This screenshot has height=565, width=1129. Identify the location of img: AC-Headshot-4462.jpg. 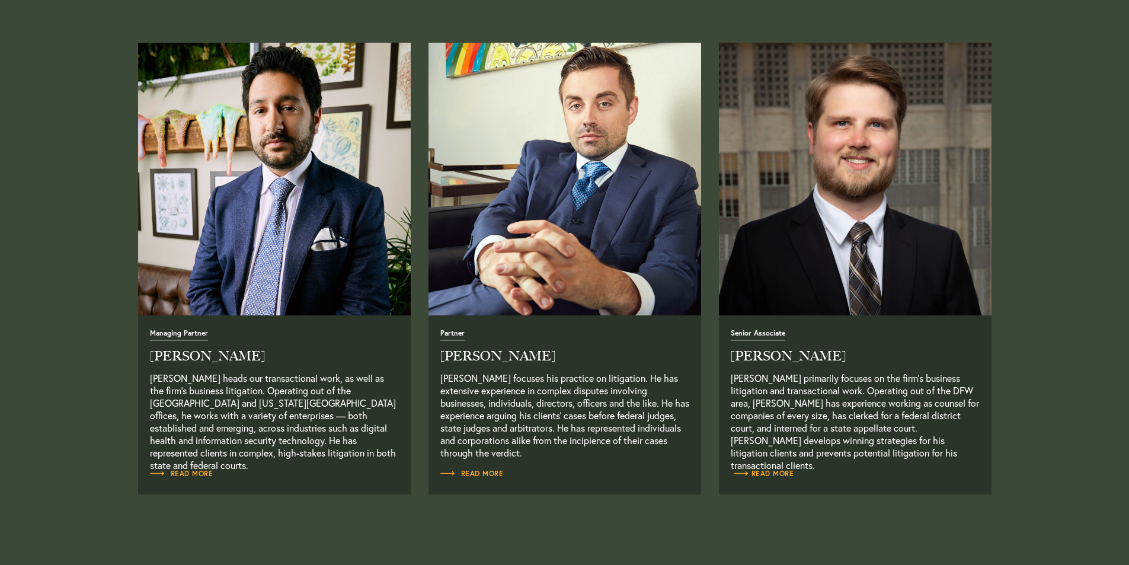
(856, 179).